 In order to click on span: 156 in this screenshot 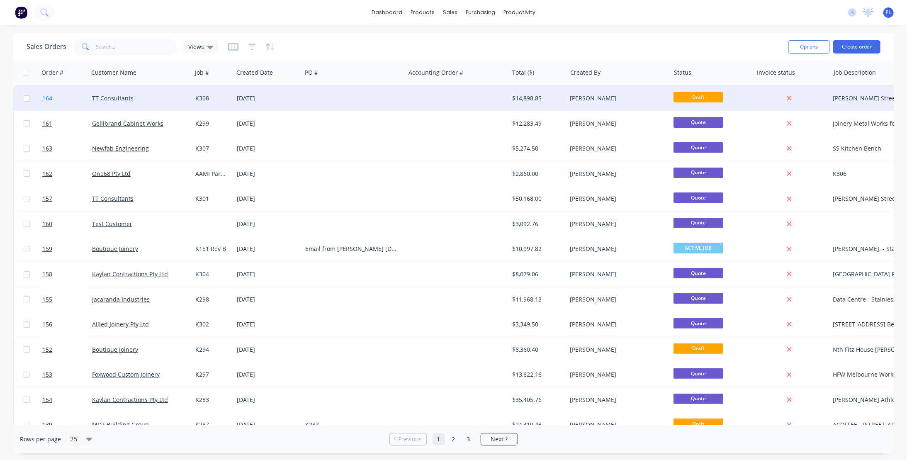, I will do `click(47, 324)`.